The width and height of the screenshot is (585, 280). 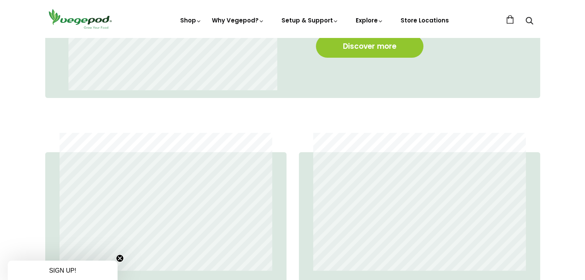 What do you see at coordinates (310, 20) in the screenshot?
I see `a: Setup & Support` at bounding box center [310, 20].